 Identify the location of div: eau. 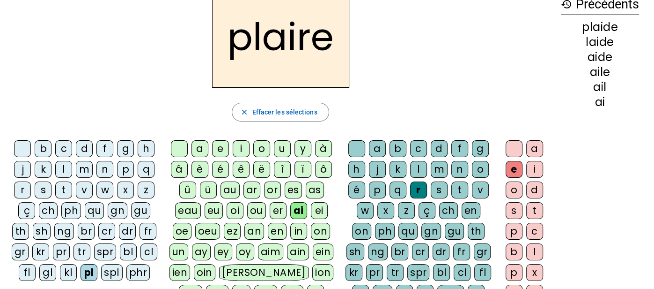
(188, 210).